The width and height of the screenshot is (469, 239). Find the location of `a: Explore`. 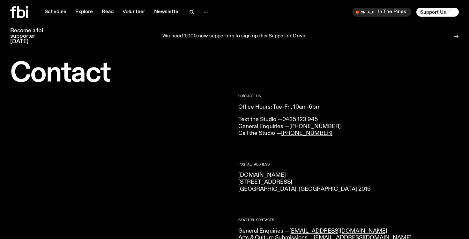

a: Explore is located at coordinates (84, 12).